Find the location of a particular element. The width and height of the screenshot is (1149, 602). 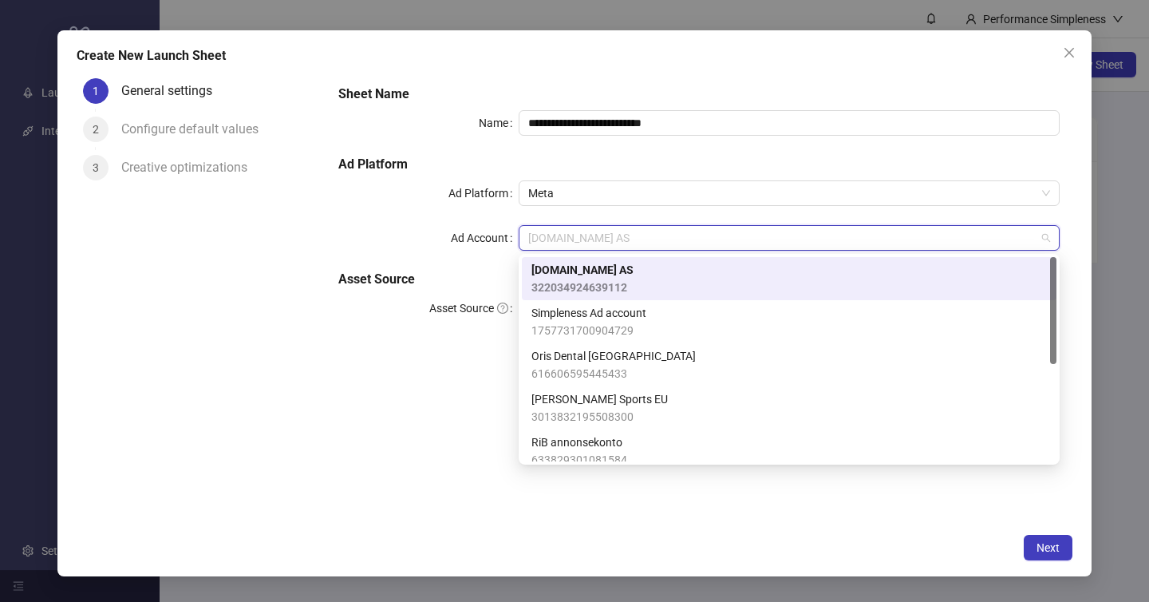

span: close is located at coordinates (1070, 53).